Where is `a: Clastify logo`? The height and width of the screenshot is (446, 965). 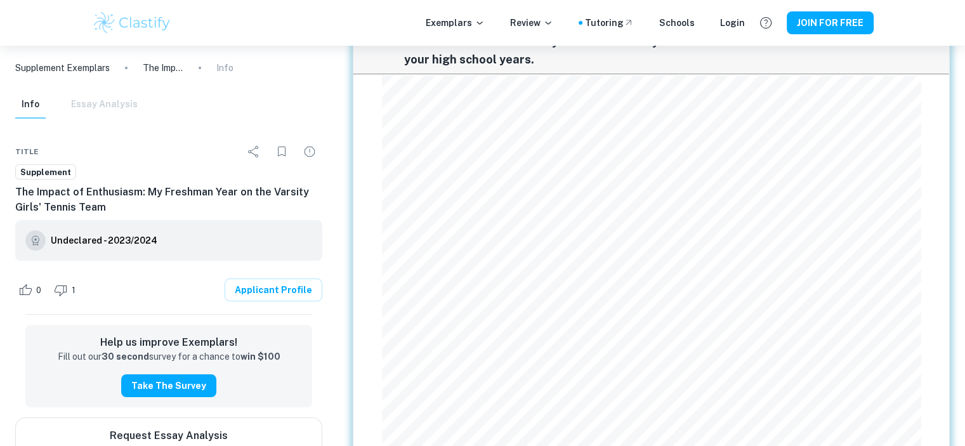 a: Clastify logo is located at coordinates (132, 23).